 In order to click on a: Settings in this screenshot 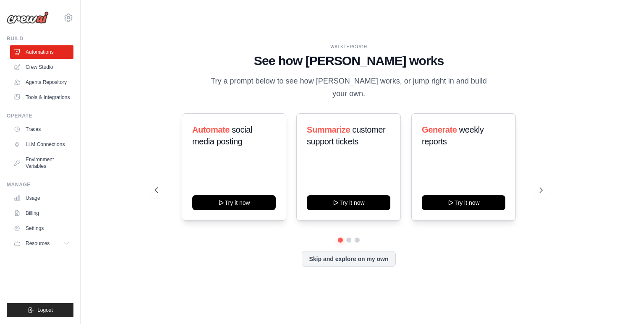, I will do `click(42, 228)`.